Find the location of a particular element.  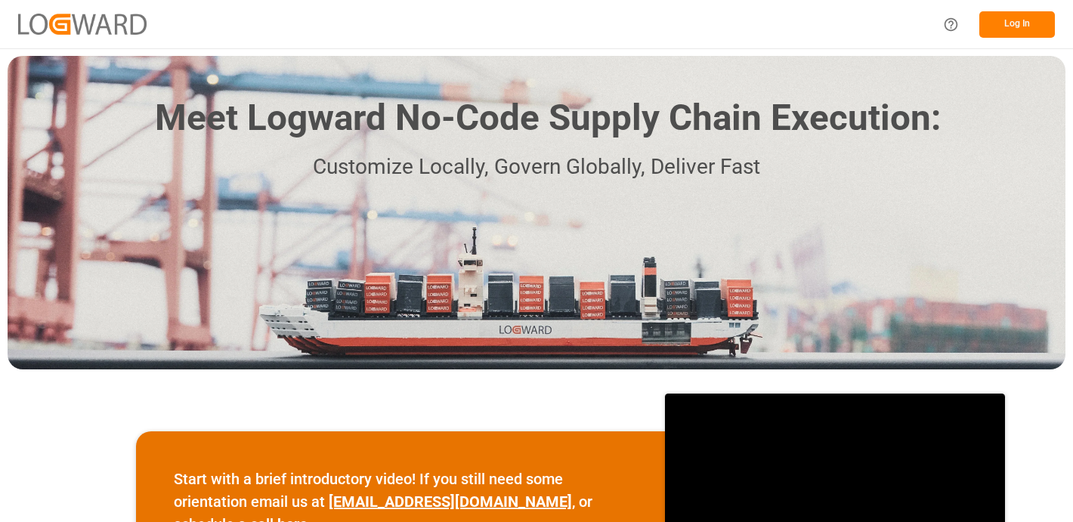

button: Log In is located at coordinates (1017, 24).